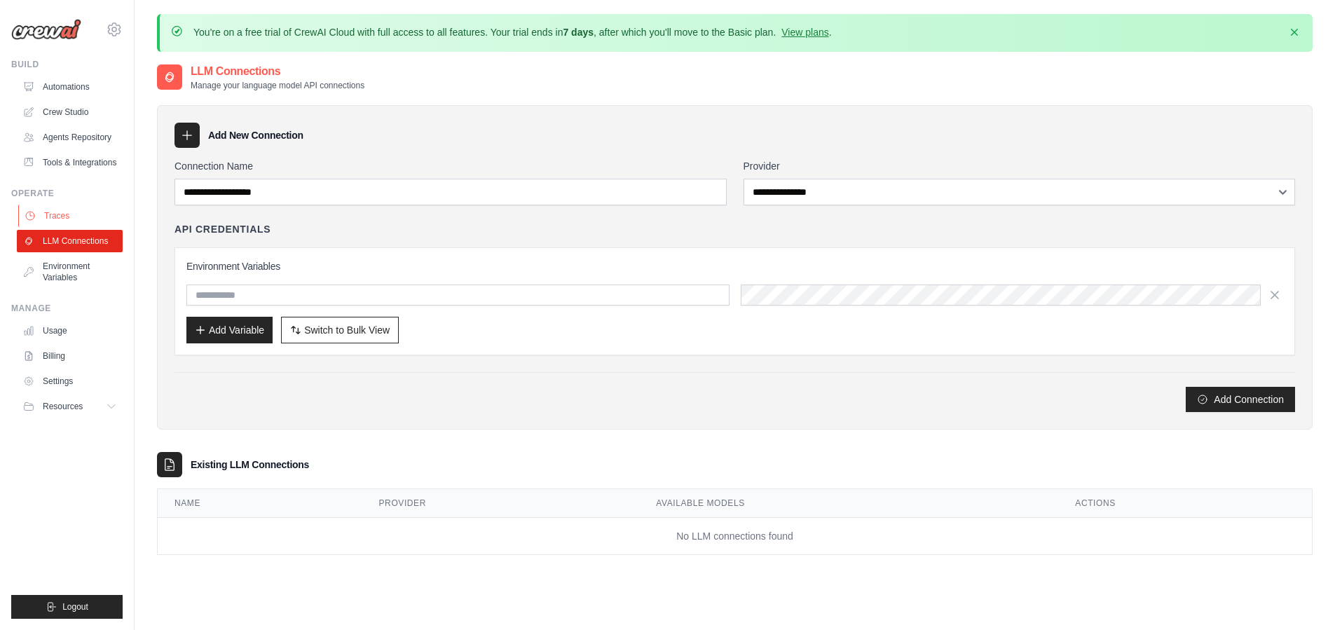 This screenshot has height=630, width=1335. What do you see at coordinates (735, 536) in the screenshot?
I see `td: No LLM connections found` at bounding box center [735, 536].